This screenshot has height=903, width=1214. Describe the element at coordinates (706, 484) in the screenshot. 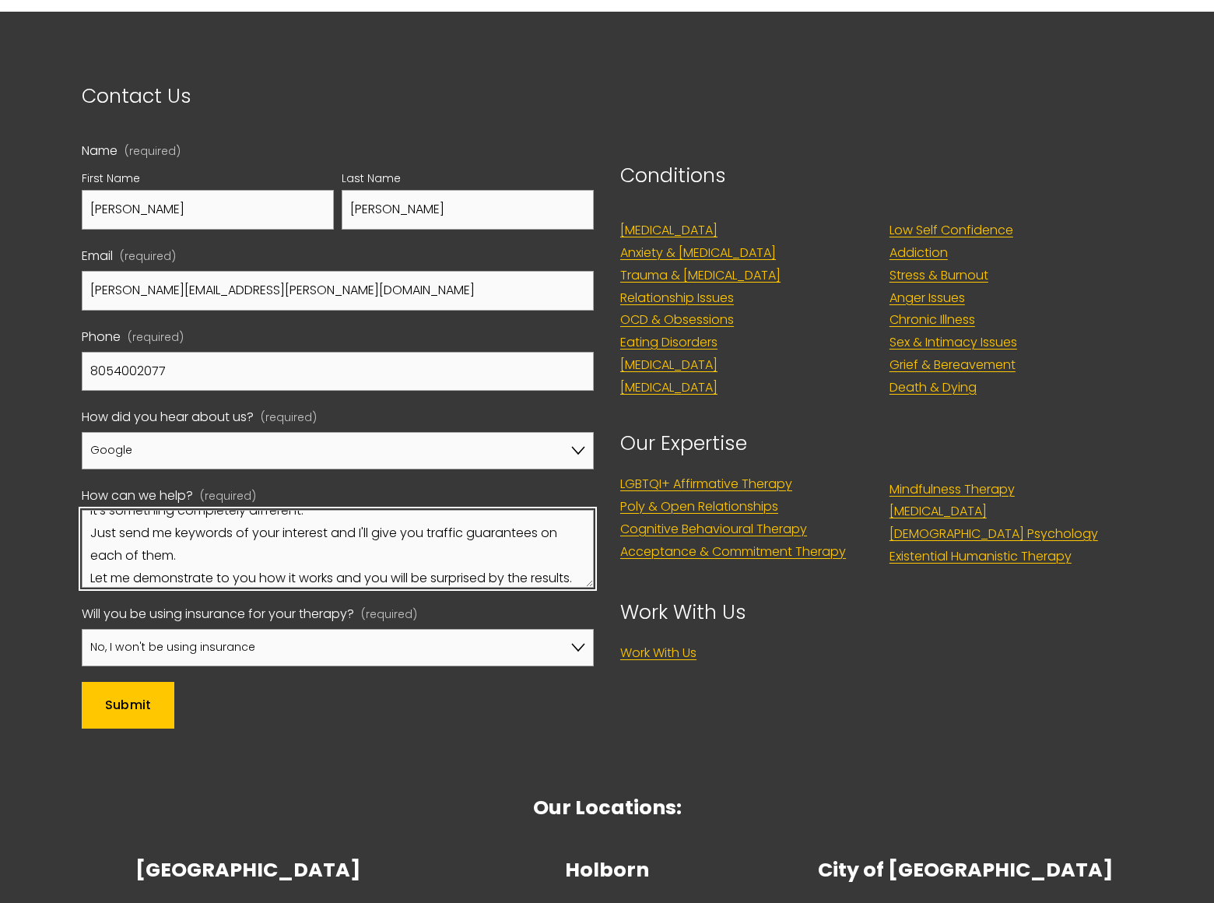

I see `a: LGBTQI+ Affirmative Therapy` at that location.